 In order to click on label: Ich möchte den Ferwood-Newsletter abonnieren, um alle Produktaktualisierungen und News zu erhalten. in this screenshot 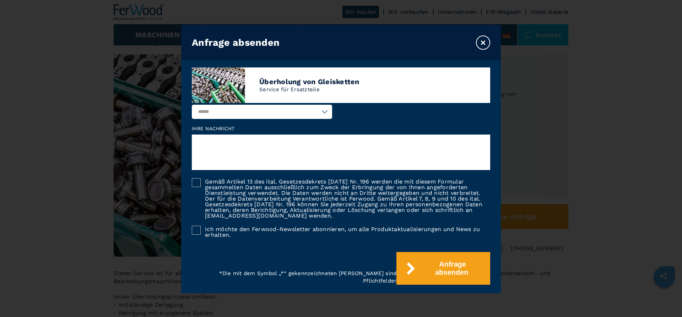, I will do `click(345, 232)`.